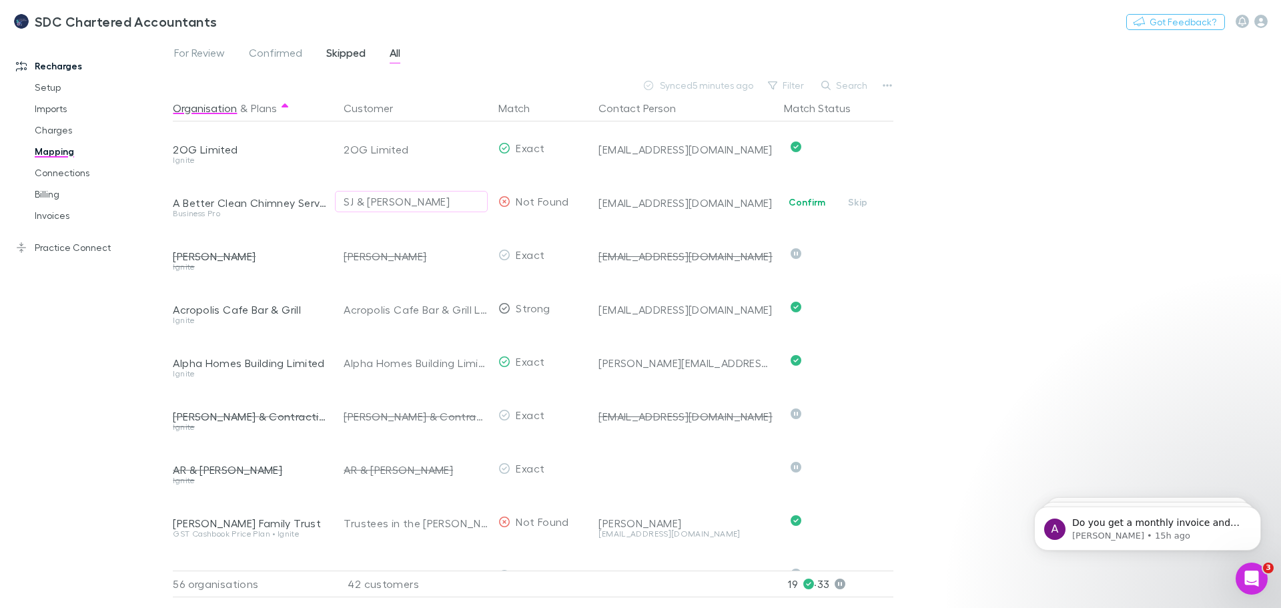 The width and height of the screenshot is (1281, 608). I want to click on button: Organisation, so click(205, 108).